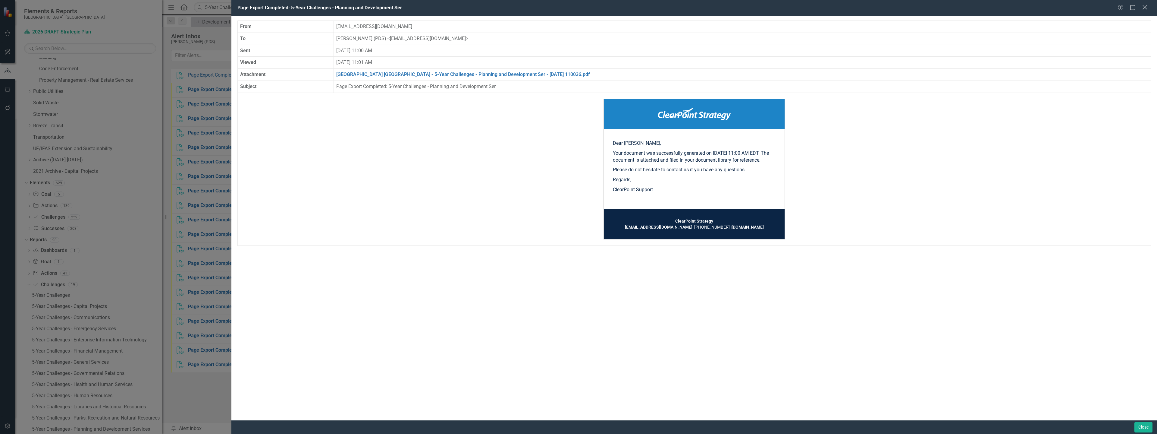  What do you see at coordinates (320, 8) in the screenshot?
I see `span: Page Export Completed: 5-Year Challenges - Planning and Development Ser` at bounding box center [320, 8].